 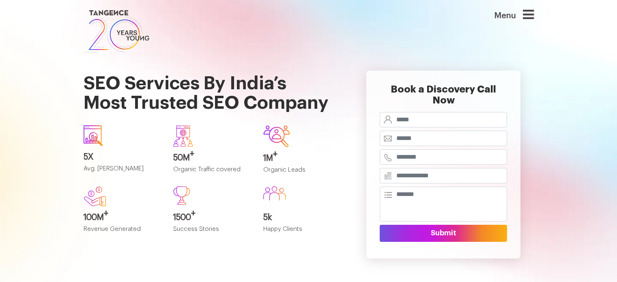 I want to click on img: new.svg, so click(x=95, y=196).